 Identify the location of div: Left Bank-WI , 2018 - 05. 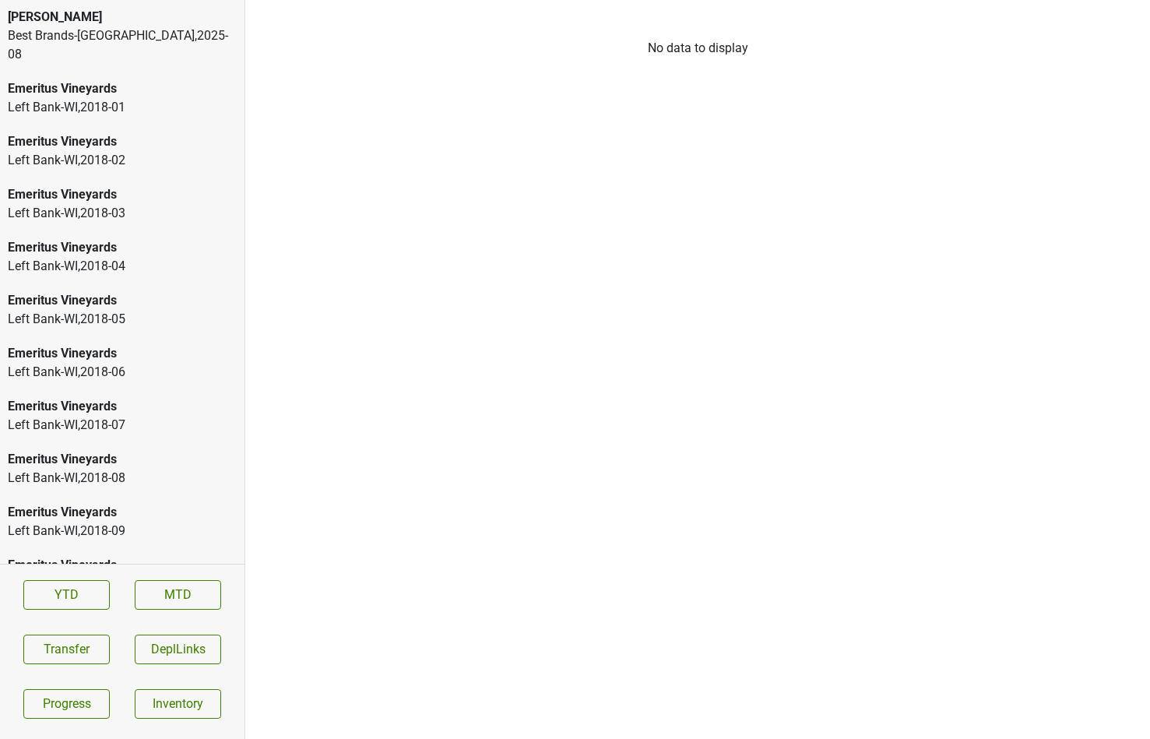
(122, 319).